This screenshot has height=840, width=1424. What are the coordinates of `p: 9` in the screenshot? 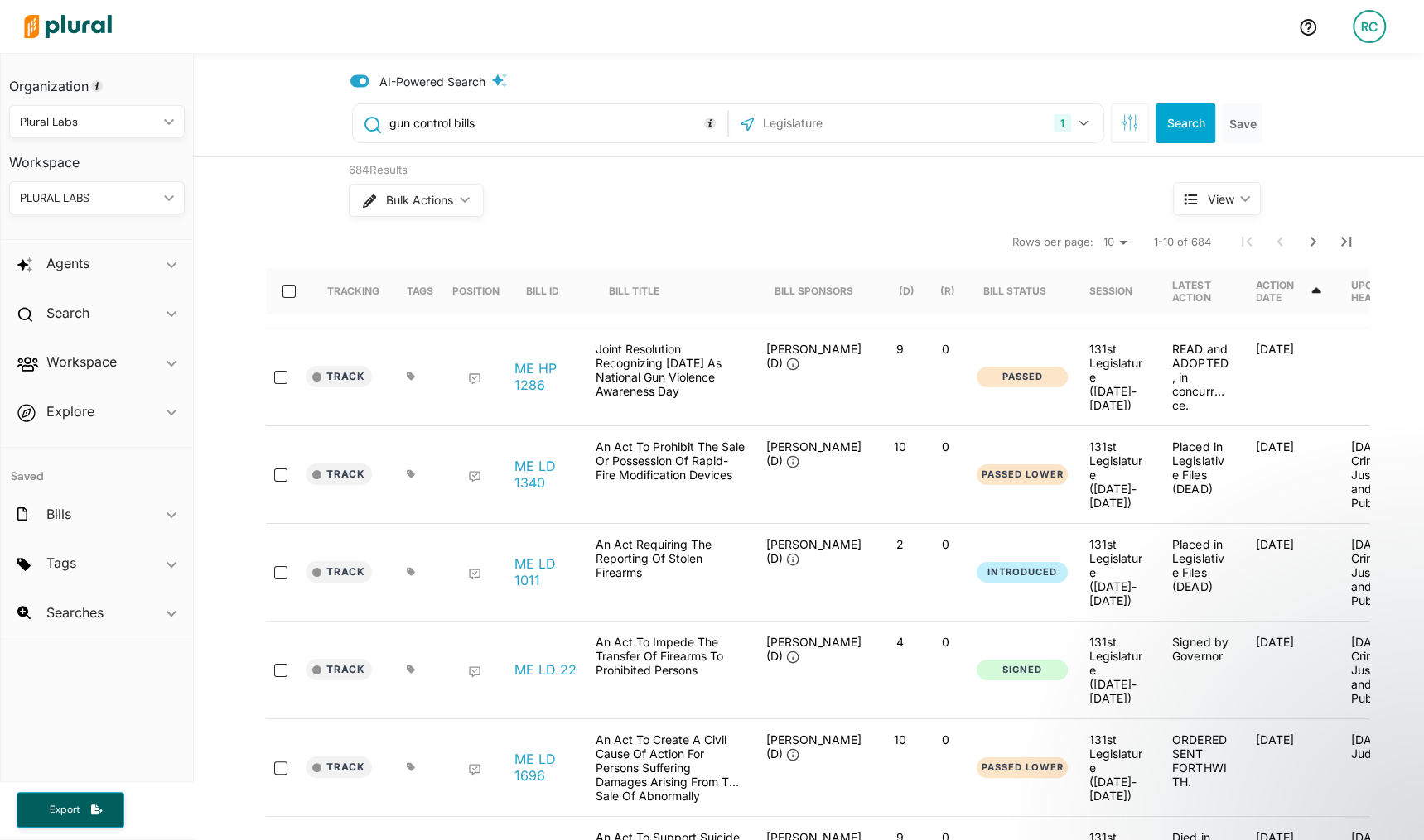 It's located at (899, 348).